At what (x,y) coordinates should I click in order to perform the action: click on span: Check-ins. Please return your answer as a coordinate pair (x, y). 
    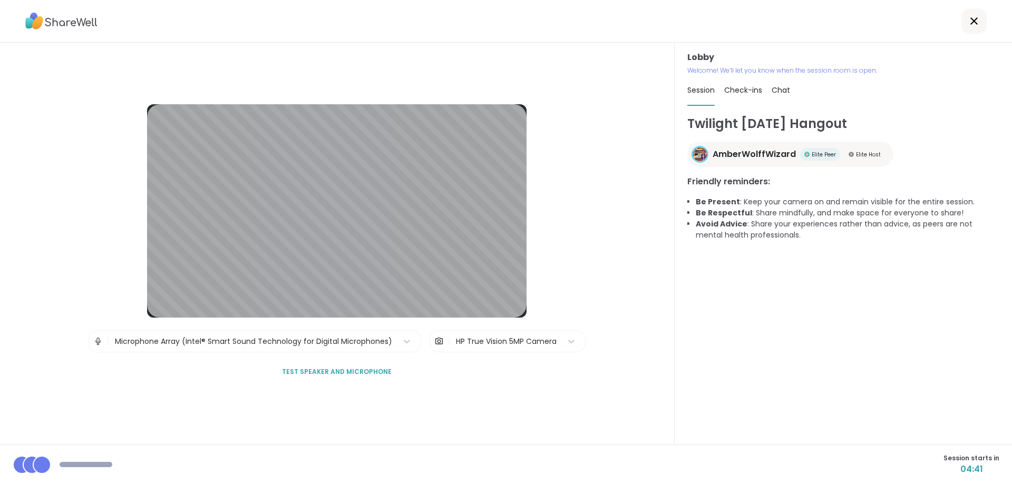
    Looking at the image, I should click on (743, 90).